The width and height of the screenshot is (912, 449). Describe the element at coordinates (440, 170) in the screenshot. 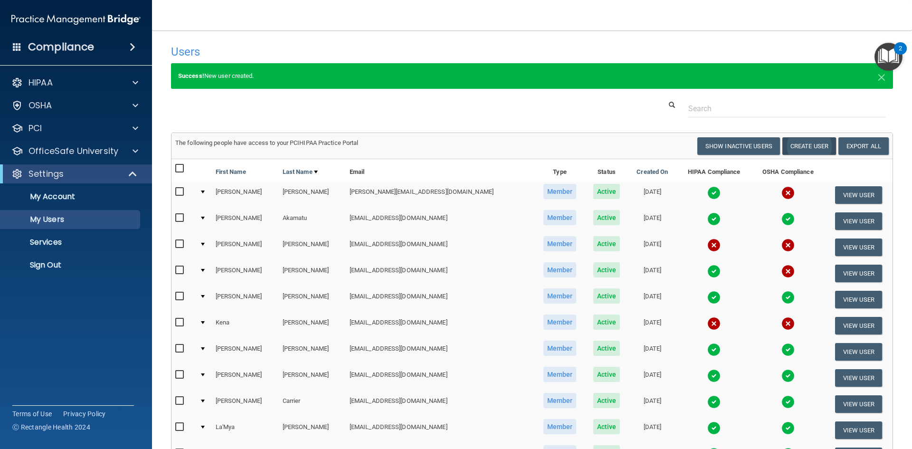

I see `th: Email` at that location.